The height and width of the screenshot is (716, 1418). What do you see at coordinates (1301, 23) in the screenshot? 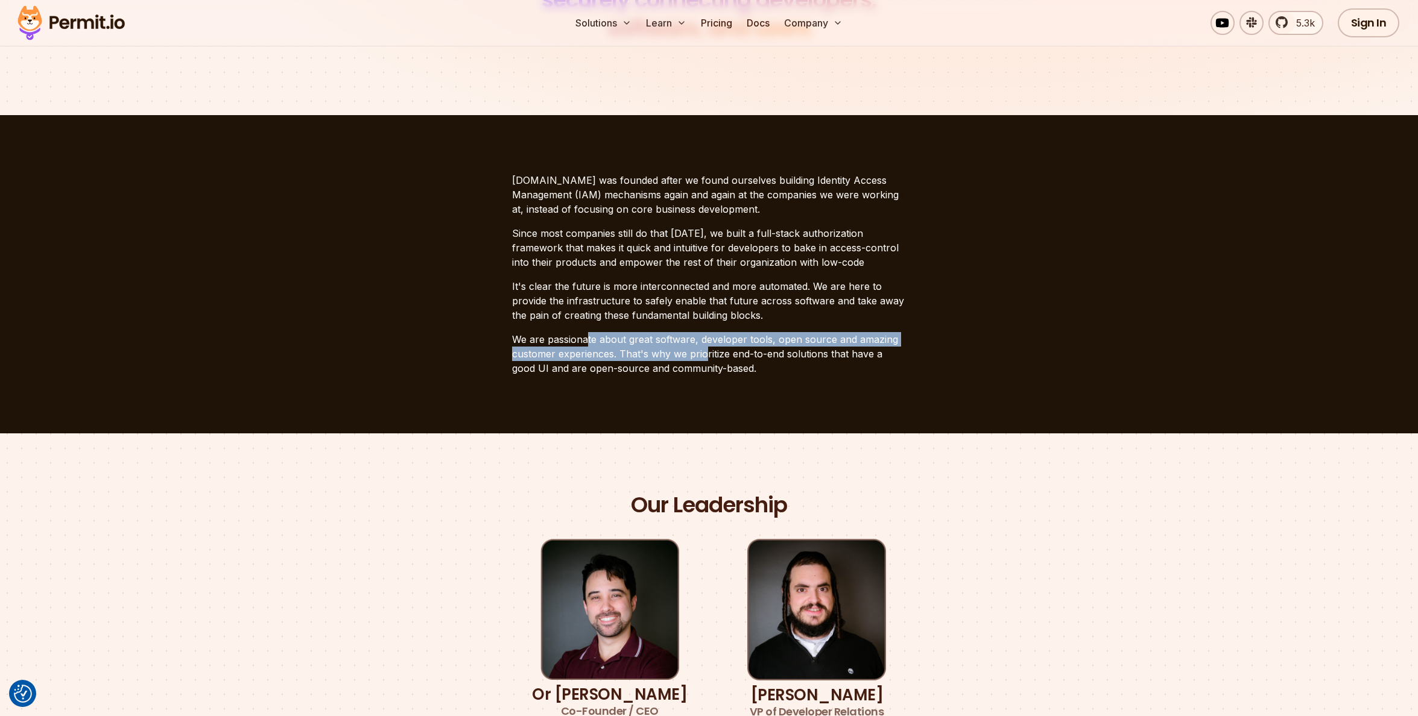
I see `span: 5.3k` at bounding box center [1301, 23].